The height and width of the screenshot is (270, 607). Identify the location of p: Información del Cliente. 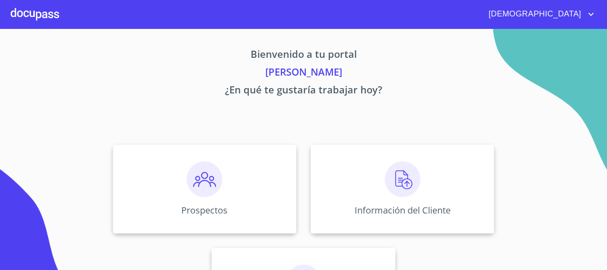
(403, 210).